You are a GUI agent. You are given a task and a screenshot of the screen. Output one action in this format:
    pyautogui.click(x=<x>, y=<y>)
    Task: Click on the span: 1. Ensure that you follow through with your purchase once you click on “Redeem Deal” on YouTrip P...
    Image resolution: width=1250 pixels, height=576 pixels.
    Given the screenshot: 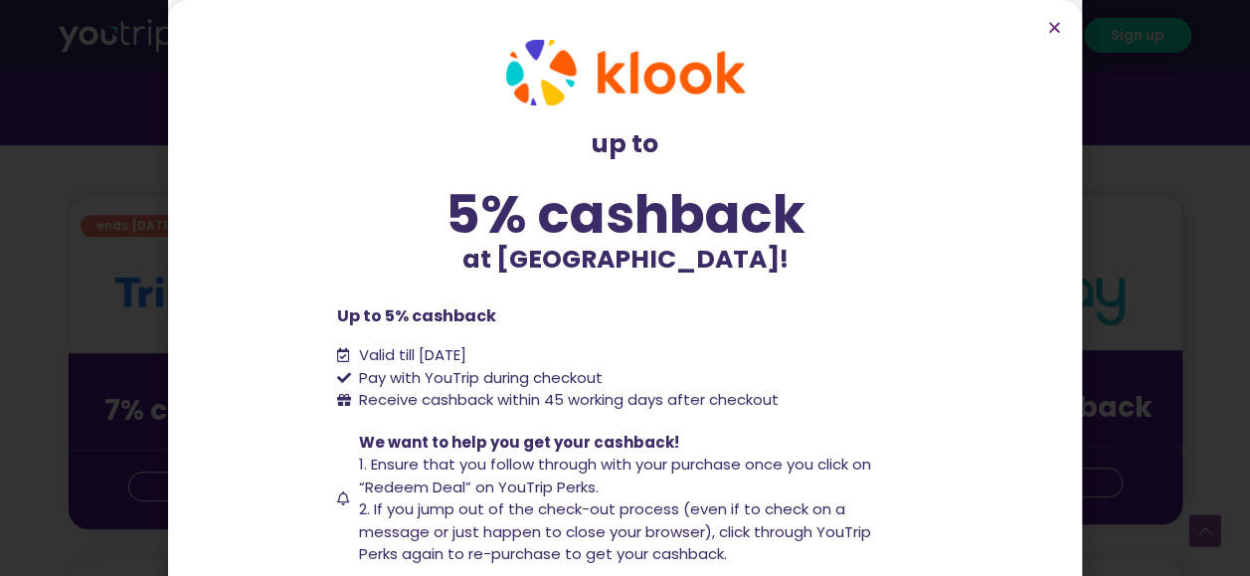 What is the action you would take?
    pyautogui.click(x=614, y=475)
    